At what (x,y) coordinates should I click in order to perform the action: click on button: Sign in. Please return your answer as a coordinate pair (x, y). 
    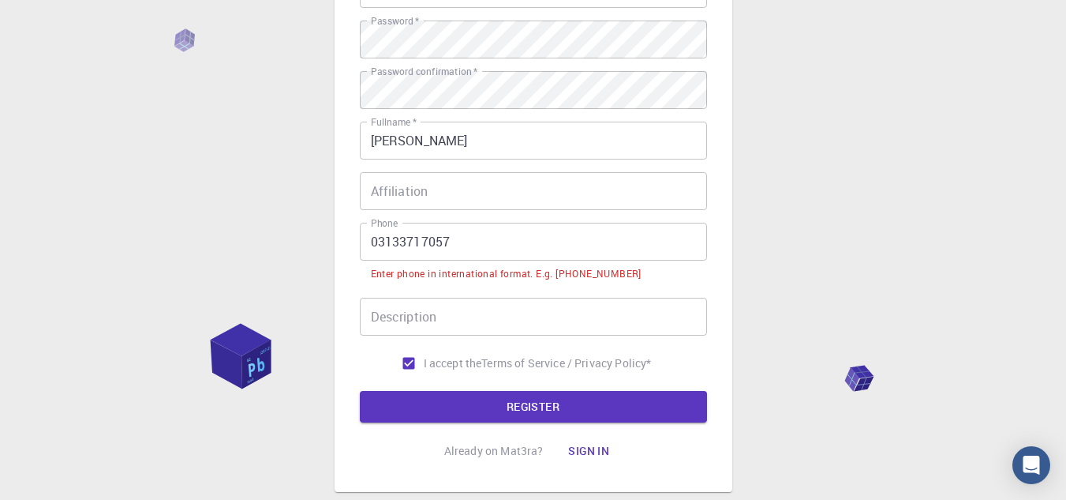
    Looking at the image, I should click on (589, 451).